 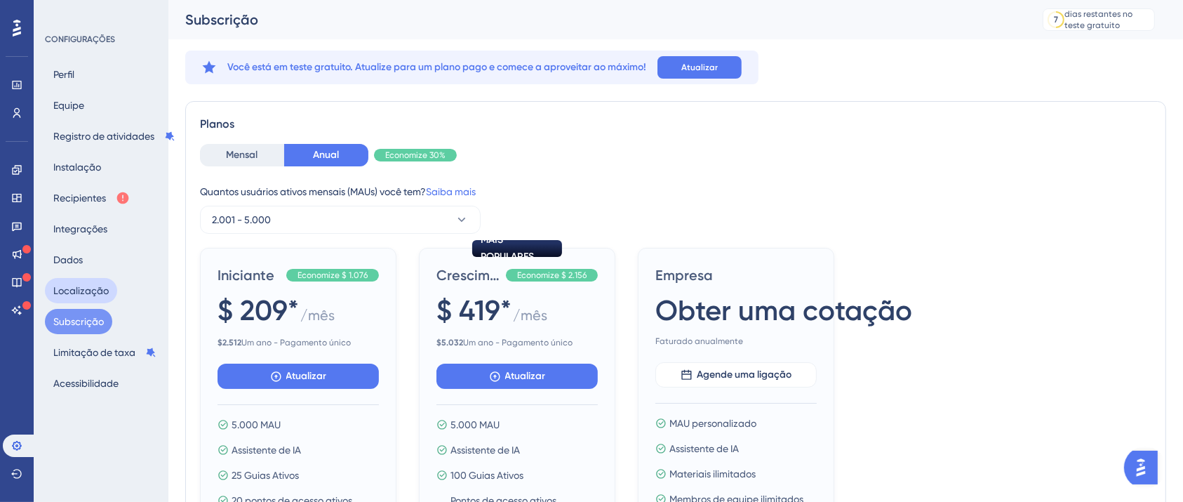 What do you see at coordinates (326, 154) in the screenshot?
I see `font: Anual` at bounding box center [326, 154].